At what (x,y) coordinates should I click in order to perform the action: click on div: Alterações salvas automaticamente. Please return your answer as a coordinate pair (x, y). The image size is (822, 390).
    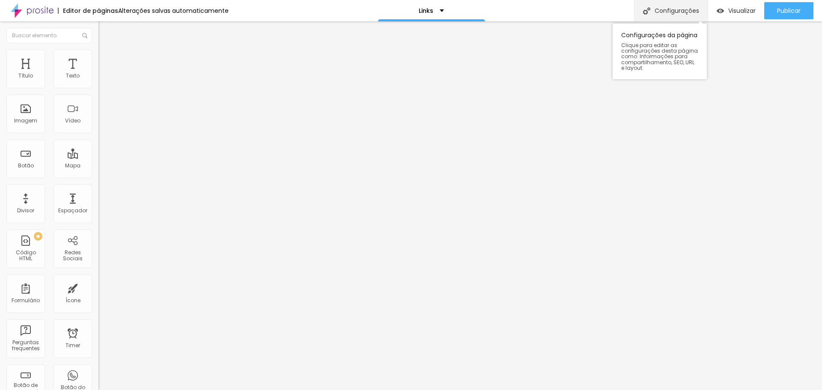
    Looking at the image, I should click on (173, 11).